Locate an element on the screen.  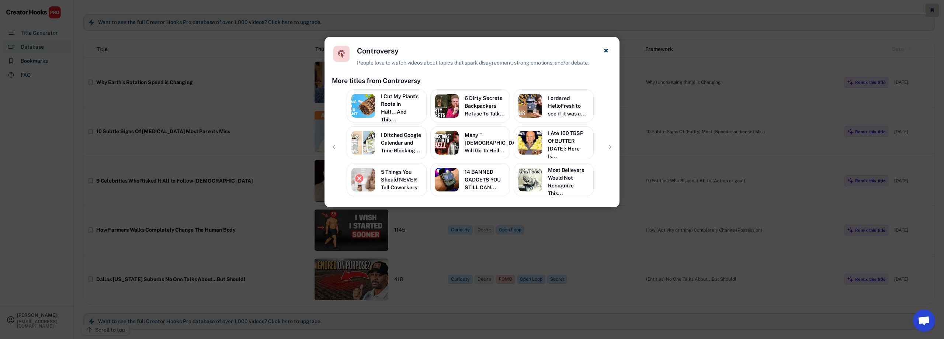
img: 5ThingsYouShouldNEVERTellCoworkers-JenniferBrick.jpg is located at coordinates (363, 180).